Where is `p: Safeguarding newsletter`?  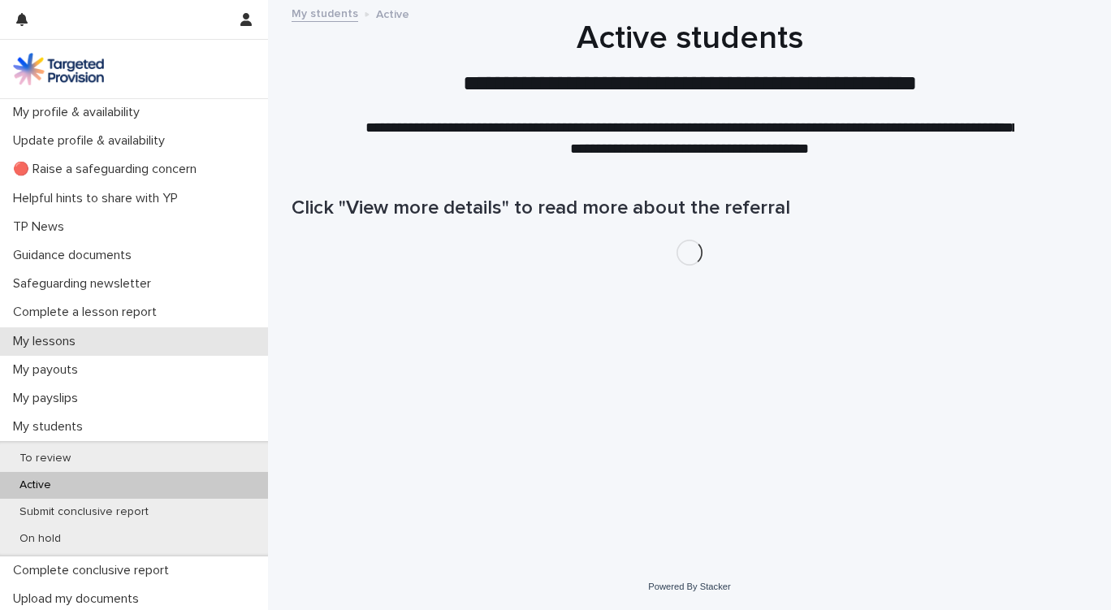
p: Safeguarding newsletter is located at coordinates (85, 284).